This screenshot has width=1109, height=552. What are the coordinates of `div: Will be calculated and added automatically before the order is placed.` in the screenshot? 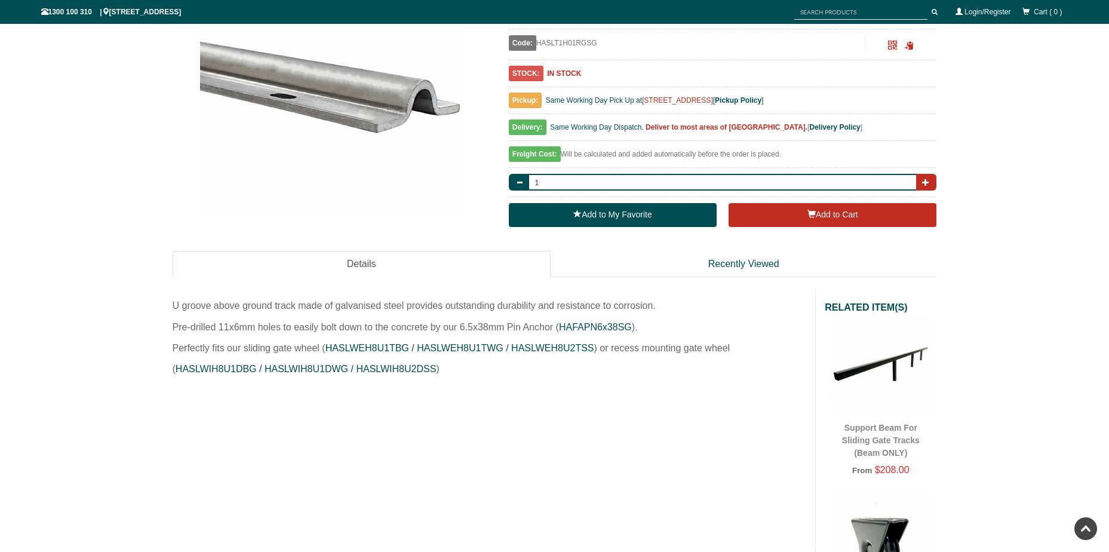 It's located at (723, 157).